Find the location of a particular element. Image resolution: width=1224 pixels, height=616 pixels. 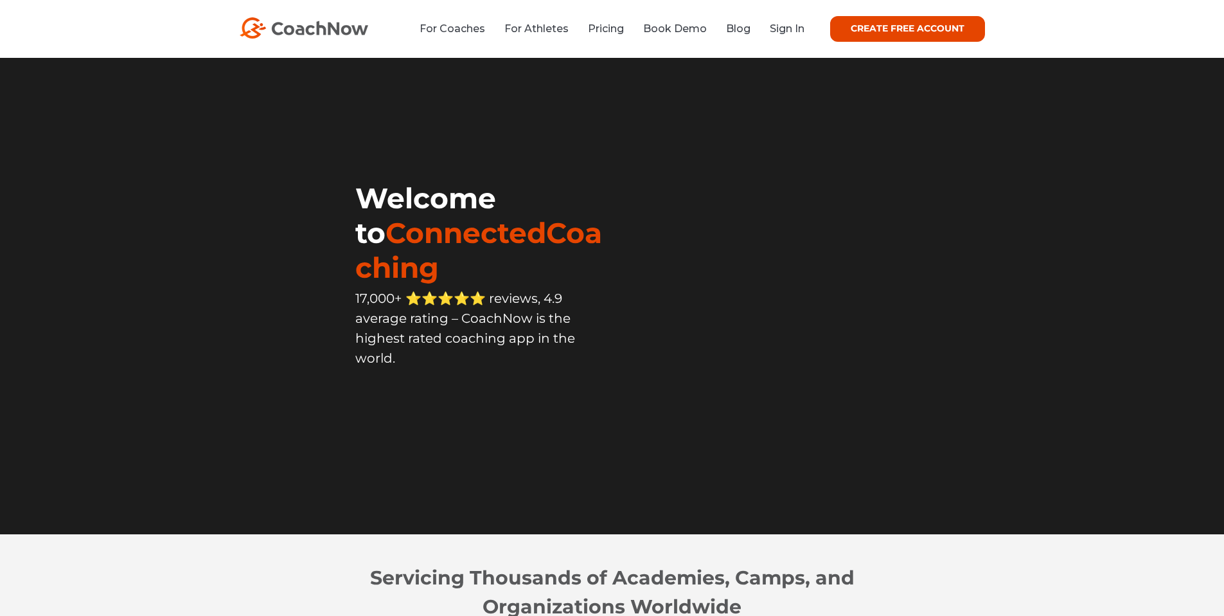

a: Sign In is located at coordinates (787, 28).